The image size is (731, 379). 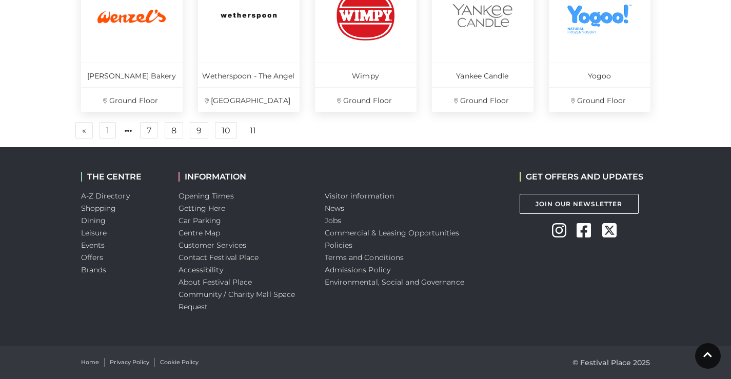 I want to click on p: Wimpy, so click(x=366, y=75).